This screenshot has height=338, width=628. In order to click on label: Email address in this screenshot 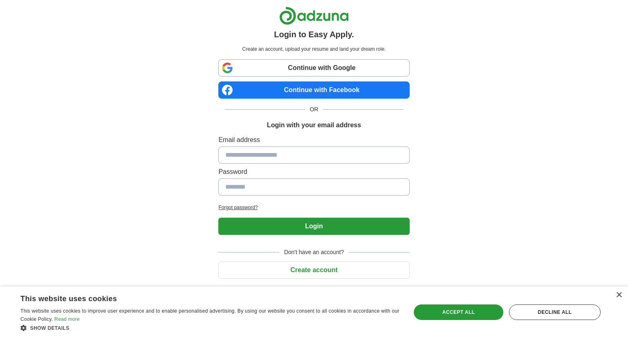, I will do `click(313, 140)`.